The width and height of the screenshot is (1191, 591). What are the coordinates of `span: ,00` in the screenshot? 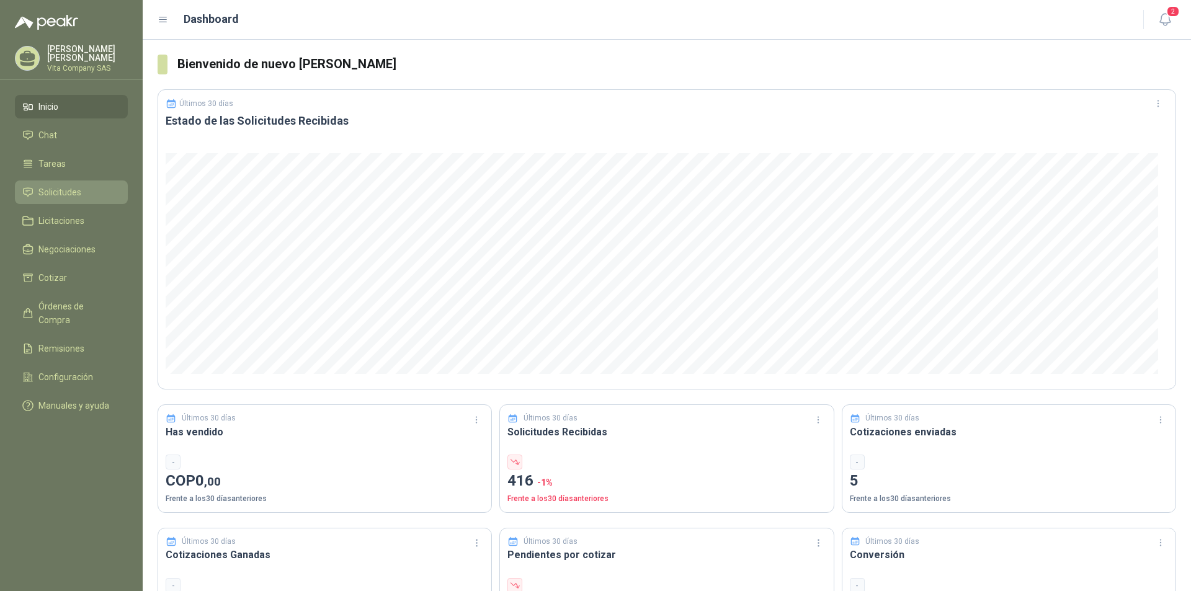 It's located at (212, 482).